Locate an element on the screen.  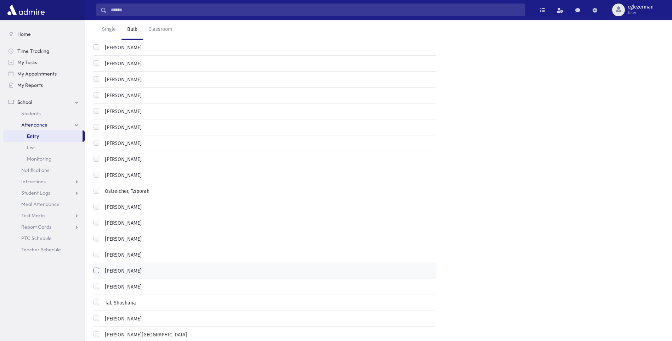
span: Teacher Schedule is located at coordinates (41, 249).